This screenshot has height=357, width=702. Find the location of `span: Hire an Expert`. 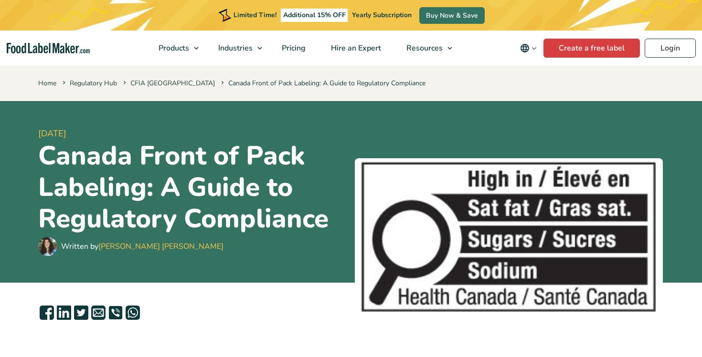

span: Hire an Expert is located at coordinates (355, 48).